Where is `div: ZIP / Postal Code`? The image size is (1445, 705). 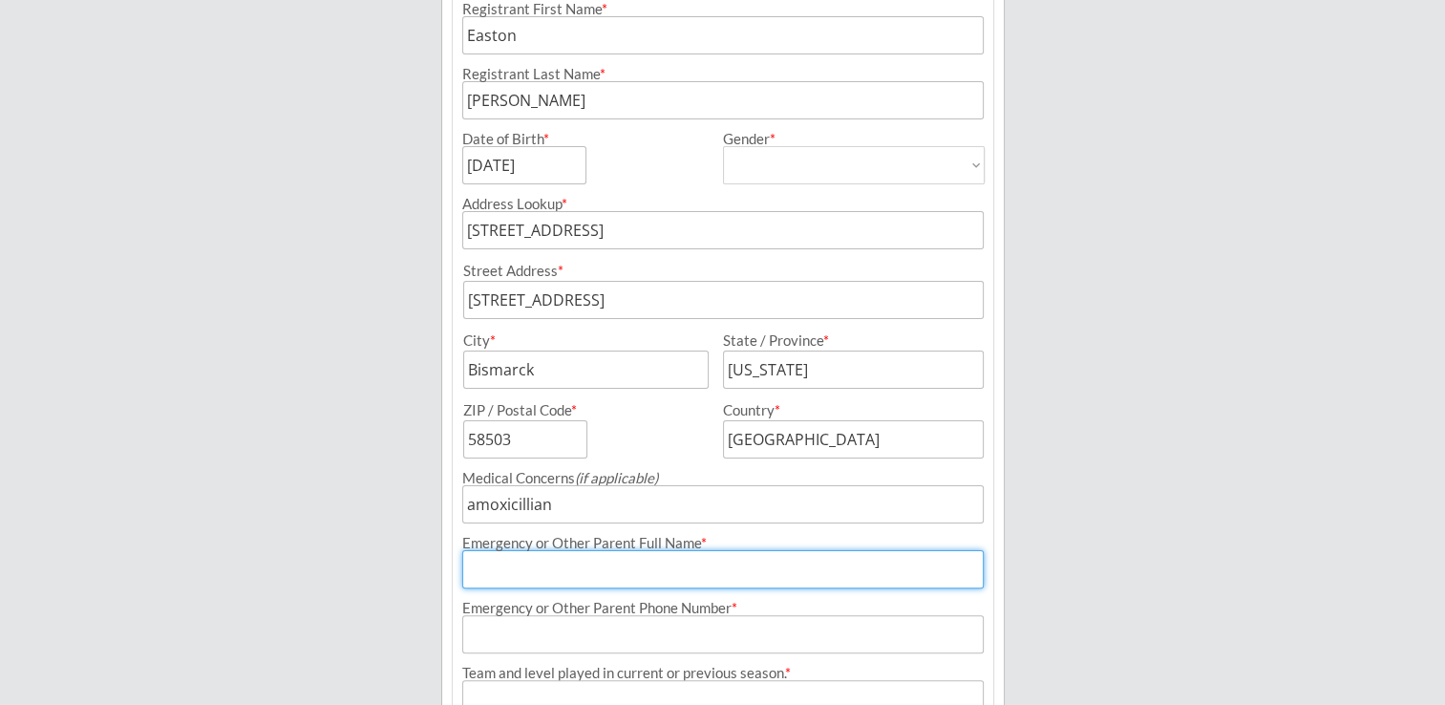
div: ZIP / Postal Code is located at coordinates (584, 410).